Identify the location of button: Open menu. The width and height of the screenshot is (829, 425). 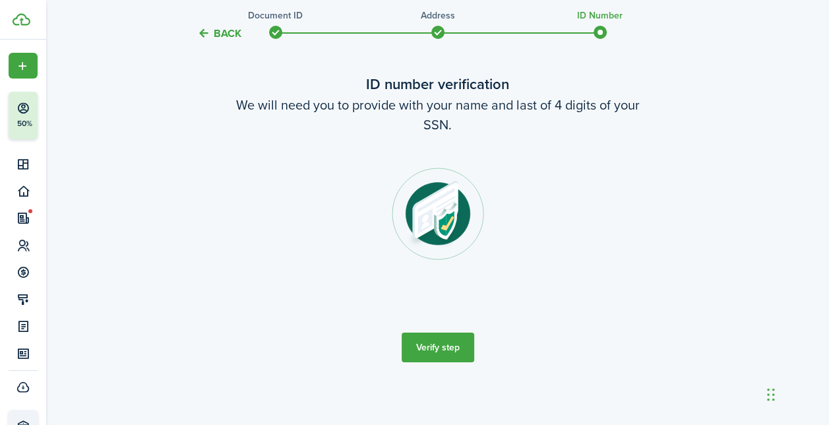
(23, 65).